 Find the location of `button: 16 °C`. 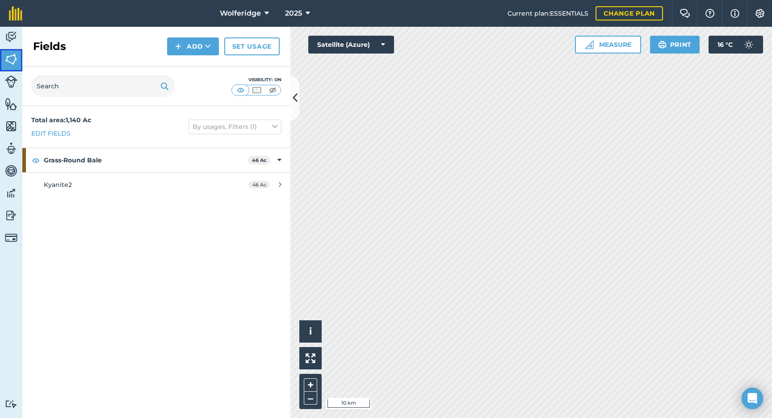

button: 16 °C is located at coordinates (736, 45).